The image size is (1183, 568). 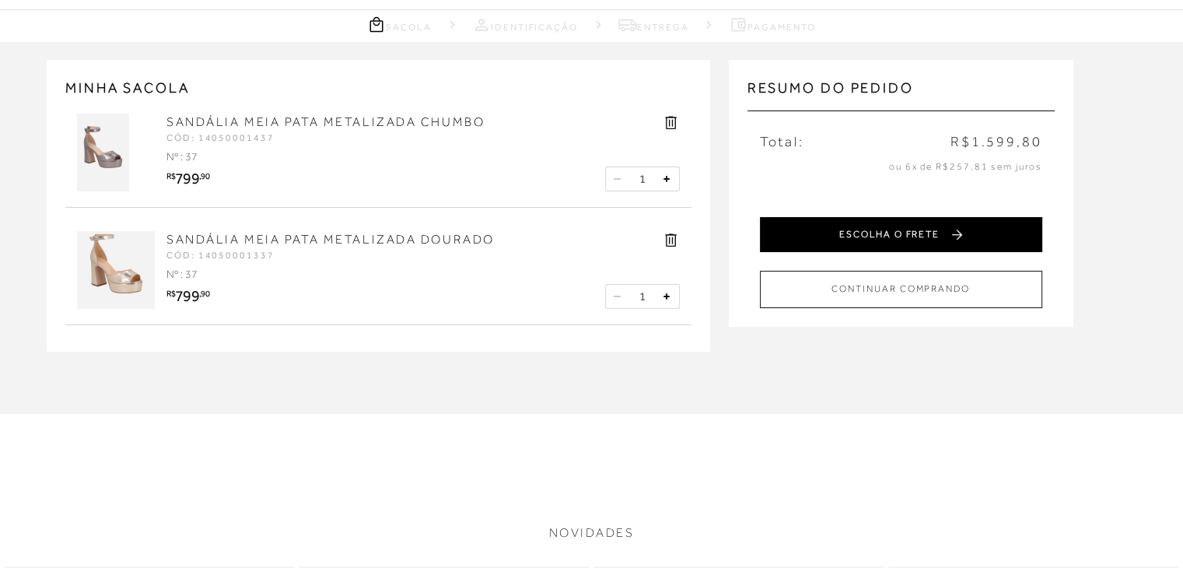 What do you see at coordinates (996, 142) in the screenshot?
I see `span: R$1.599,80` at bounding box center [996, 142].